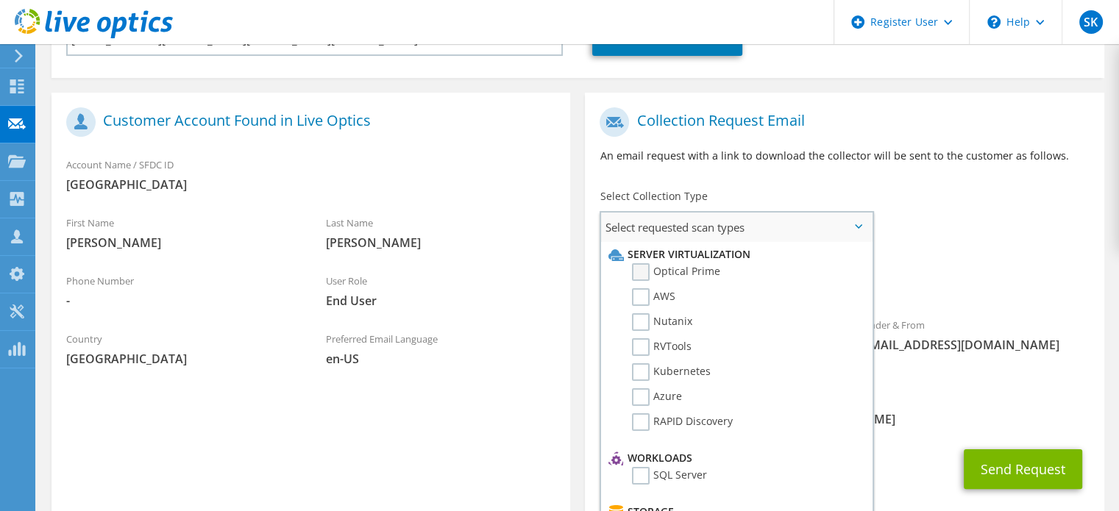 This screenshot has height=511, width=1119. I want to click on div: CC & Reply To, so click(844, 409).